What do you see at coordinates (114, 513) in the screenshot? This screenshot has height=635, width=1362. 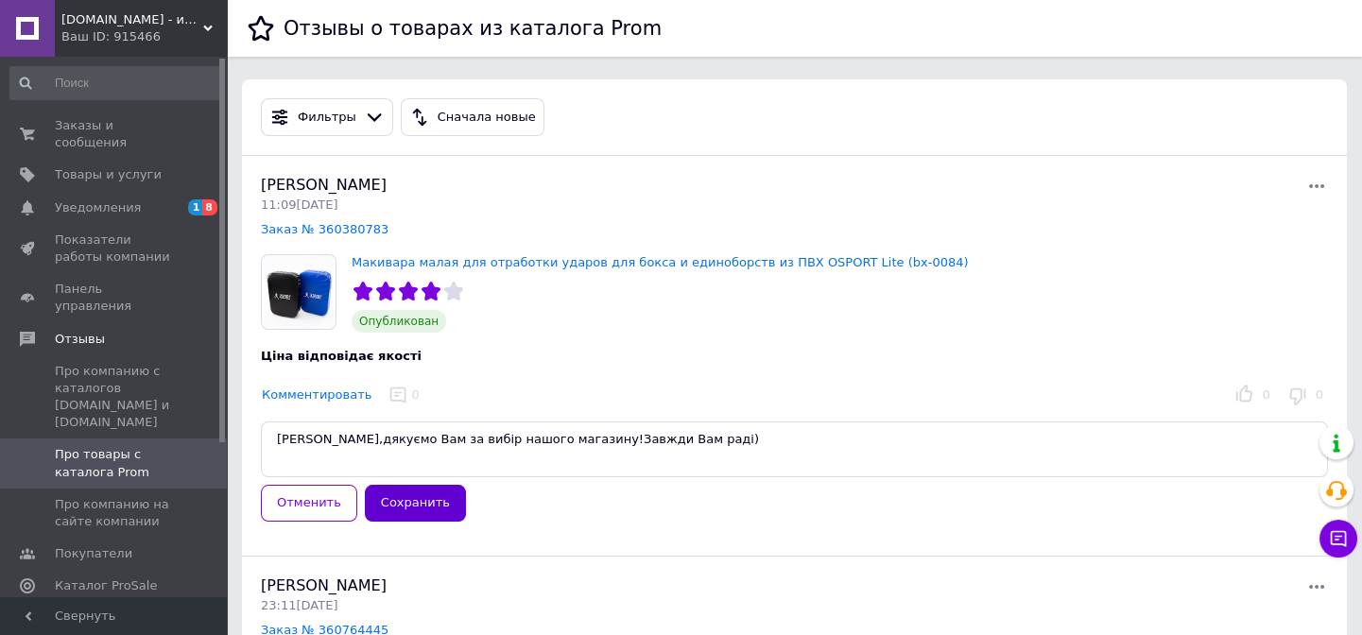 I see `span: Про компанию на сайте компании` at bounding box center [114, 513].